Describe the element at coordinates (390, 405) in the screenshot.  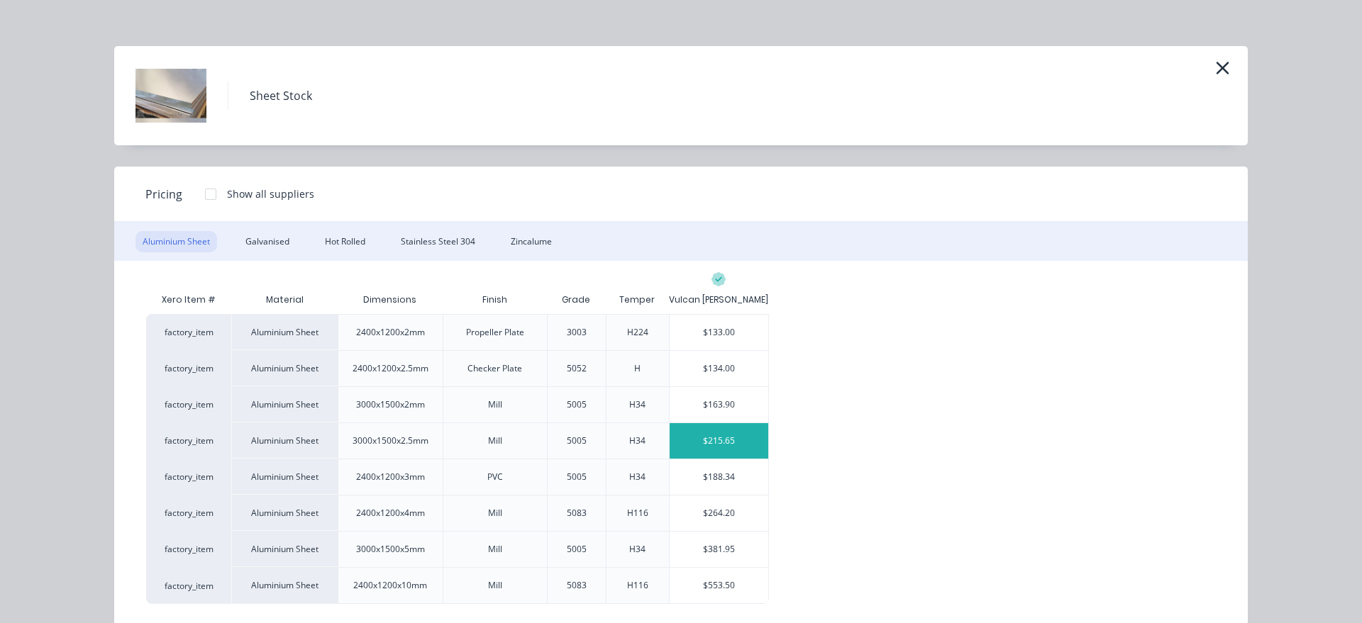
I see `div: 3000x1500x2mm` at that location.